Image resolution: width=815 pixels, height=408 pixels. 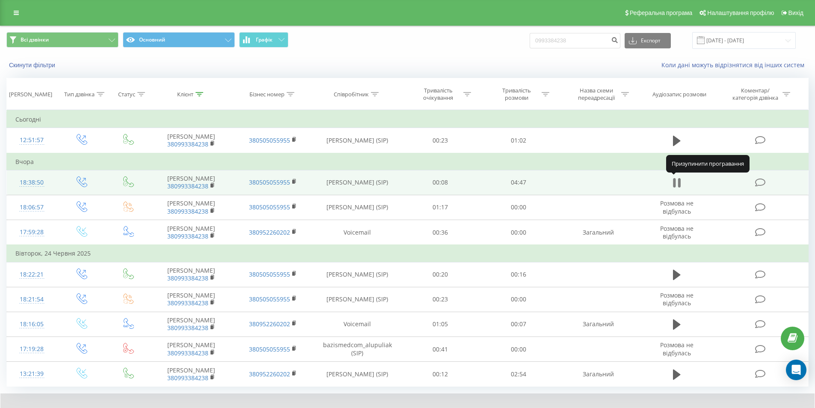 What do you see at coordinates (32, 324) in the screenshot?
I see `div: 18:16:05` at bounding box center [32, 324].